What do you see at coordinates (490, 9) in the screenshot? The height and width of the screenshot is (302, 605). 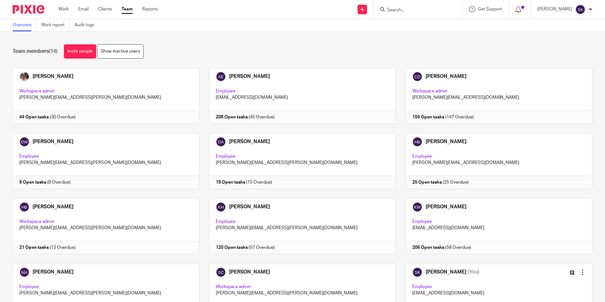 I see `span: Get Support` at bounding box center [490, 9].